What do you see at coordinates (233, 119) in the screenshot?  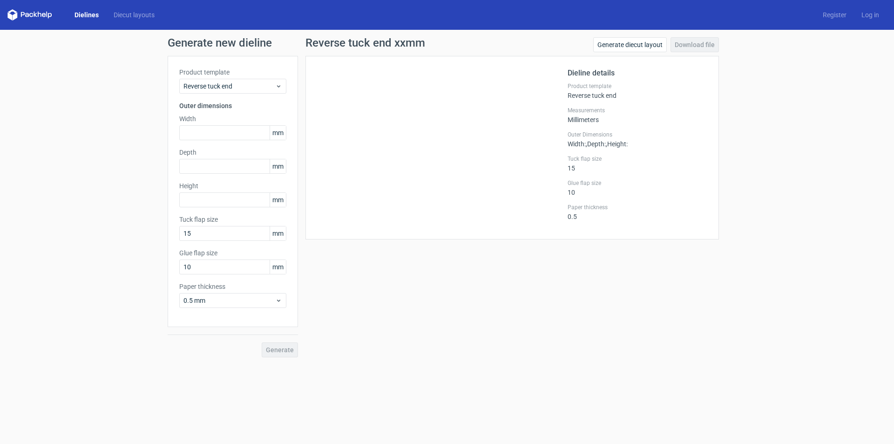 I see `label: Width` at bounding box center [233, 119].